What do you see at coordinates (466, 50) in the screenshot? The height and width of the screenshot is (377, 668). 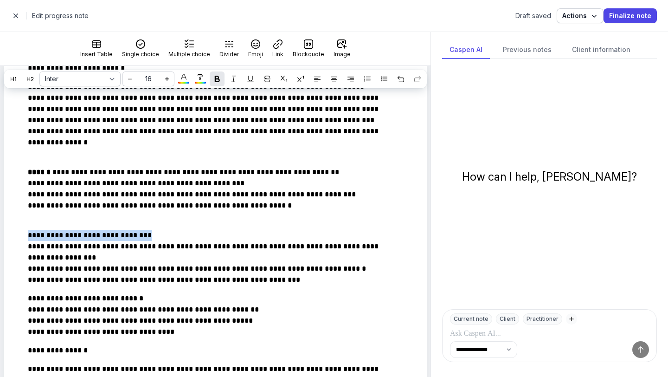 I see `div: Caspen AI` at bounding box center [466, 50].